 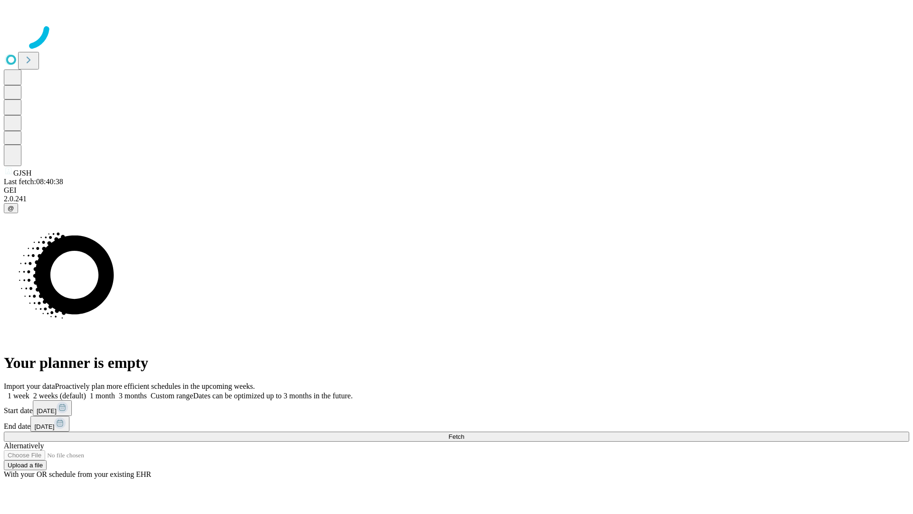 What do you see at coordinates (456, 190) in the screenshot?
I see `div: GEI` at bounding box center [456, 190].